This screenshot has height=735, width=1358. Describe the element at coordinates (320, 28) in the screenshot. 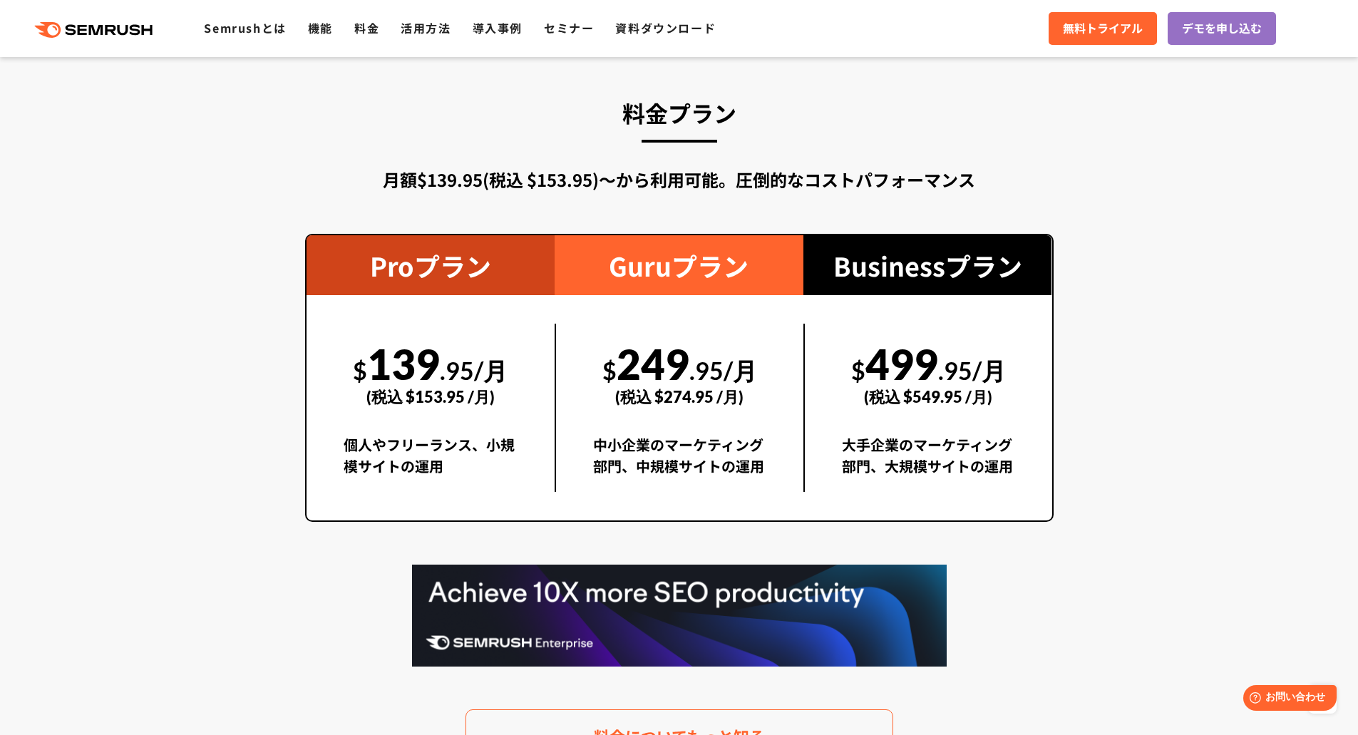

I see `a: 機能` at that location.